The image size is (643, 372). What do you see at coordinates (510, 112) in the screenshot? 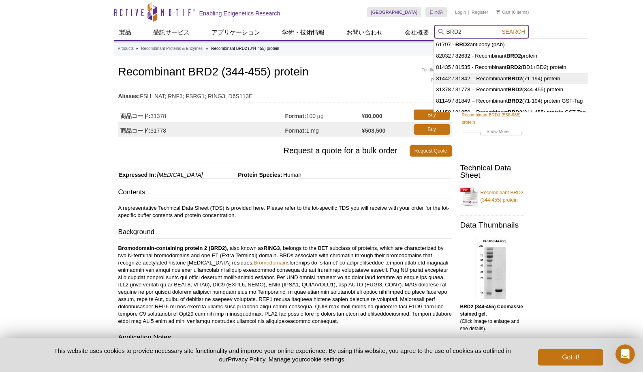
I see `li: 81150 / 81850 – Recombinant (344-455) protein GST-Tag` at bounding box center [510, 112].